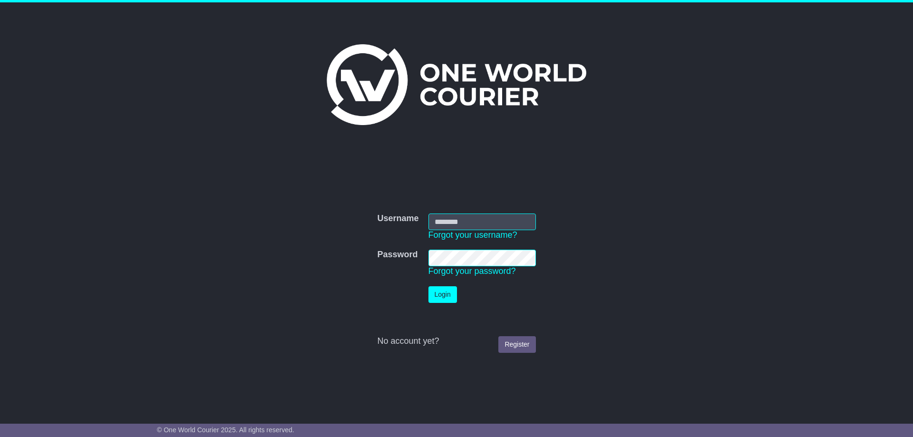  What do you see at coordinates (456, 341) in the screenshot?
I see `div: No account yet?` at bounding box center [456, 341].